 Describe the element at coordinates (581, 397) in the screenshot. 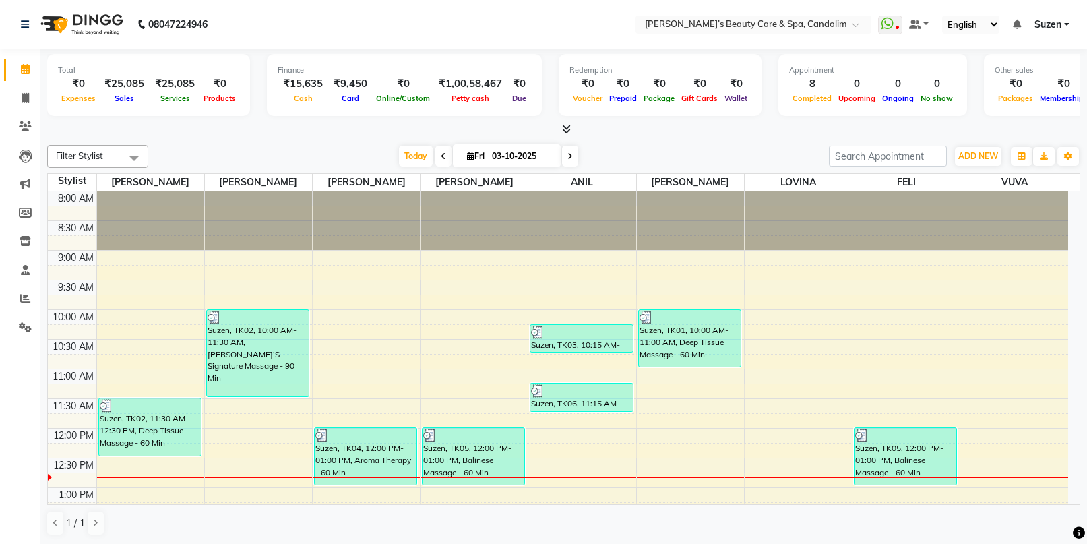

I see `div: Suzen, TK06, 11:15 AM-11:45 AM, Hair Cut For Men - Hair Spa` at that location.